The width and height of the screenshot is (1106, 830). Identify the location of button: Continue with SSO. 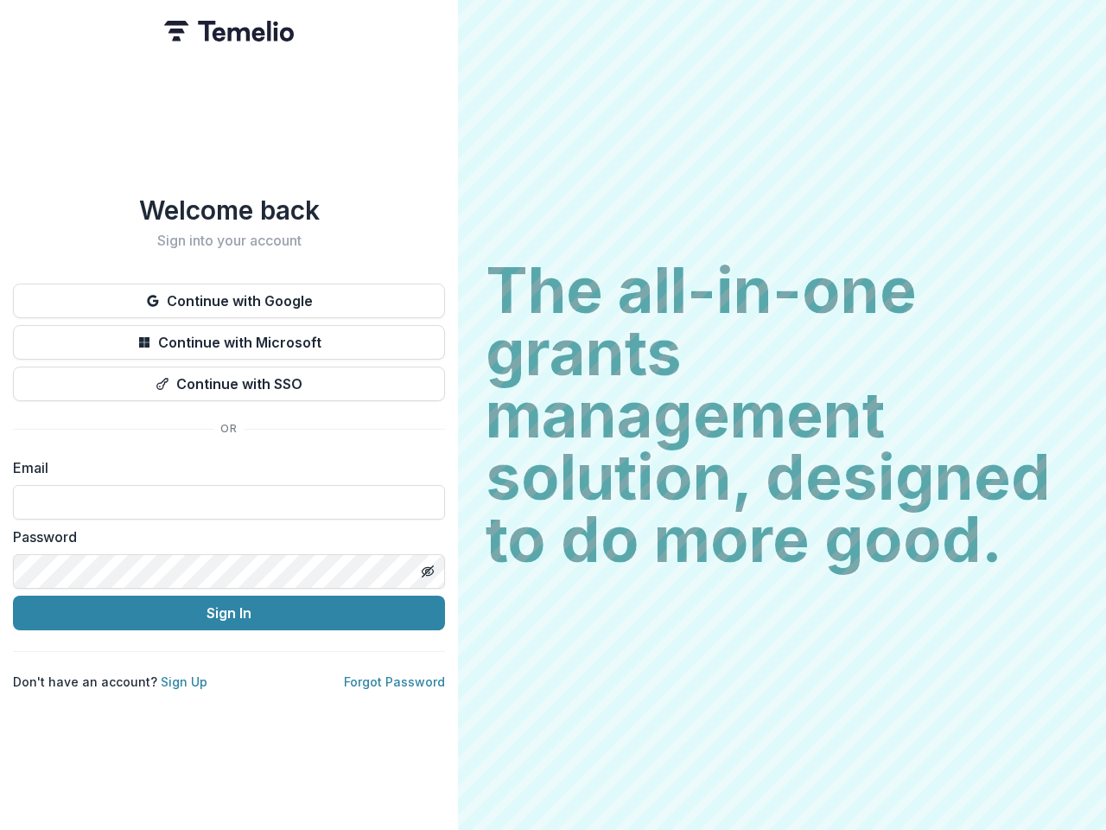
(229, 384).